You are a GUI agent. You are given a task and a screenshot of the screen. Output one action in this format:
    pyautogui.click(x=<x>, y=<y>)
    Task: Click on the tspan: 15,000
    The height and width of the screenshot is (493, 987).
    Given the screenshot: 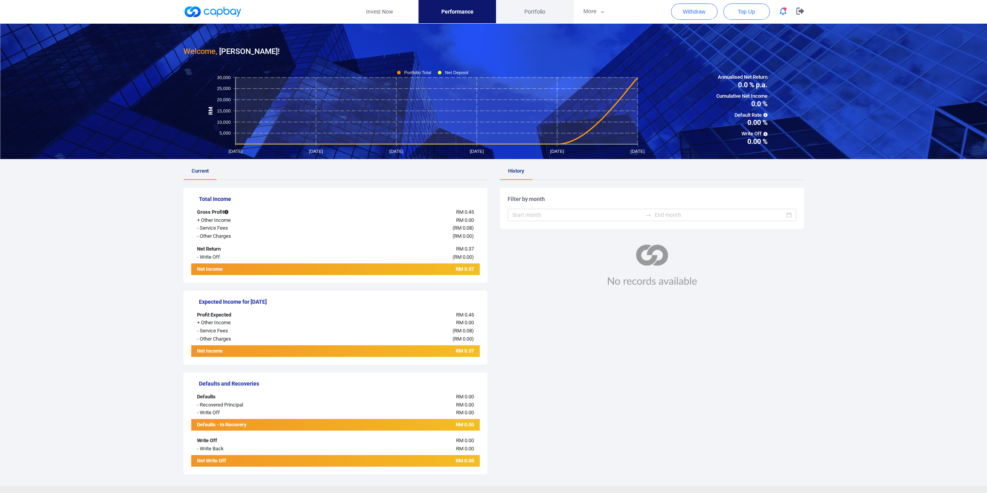 What is the action you would take?
    pyautogui.click(x=223, y=111)
    